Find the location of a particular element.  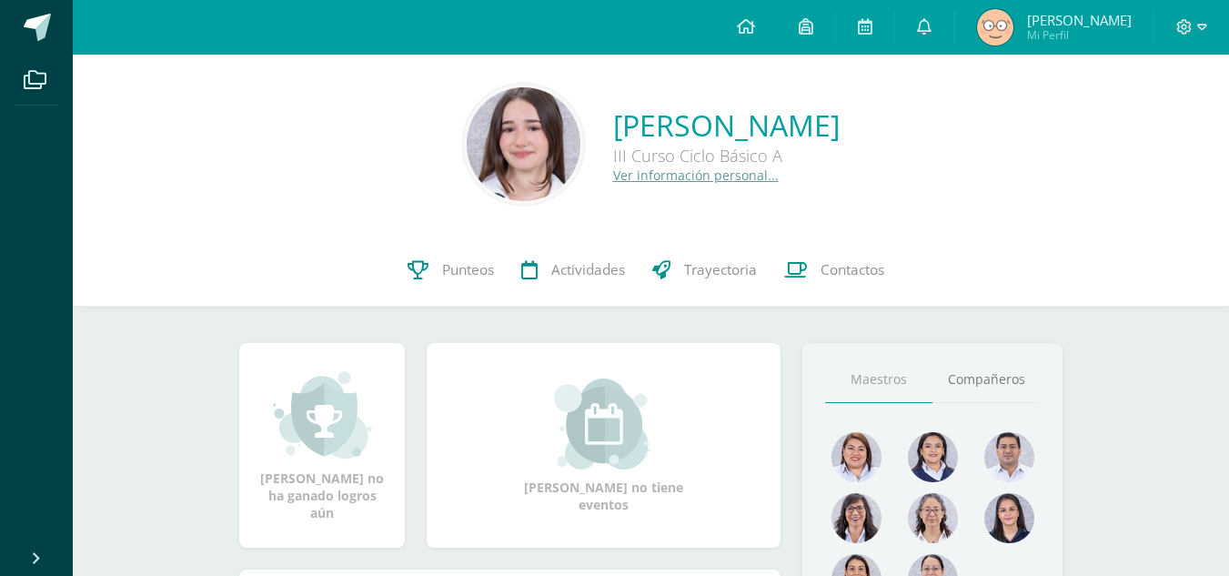

a: Punteos is located at coordinates (450, 270).